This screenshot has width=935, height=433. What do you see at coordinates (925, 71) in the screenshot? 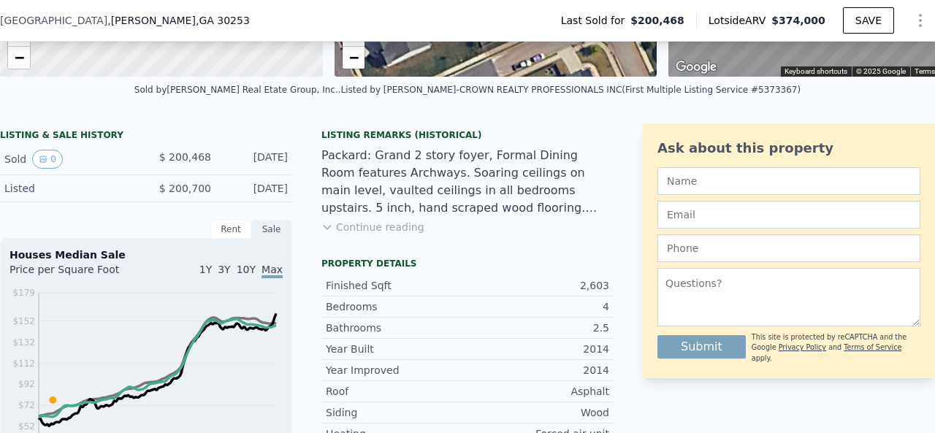
I see `a: Terms (opens in new tab)` at bounding box center [925, 71].